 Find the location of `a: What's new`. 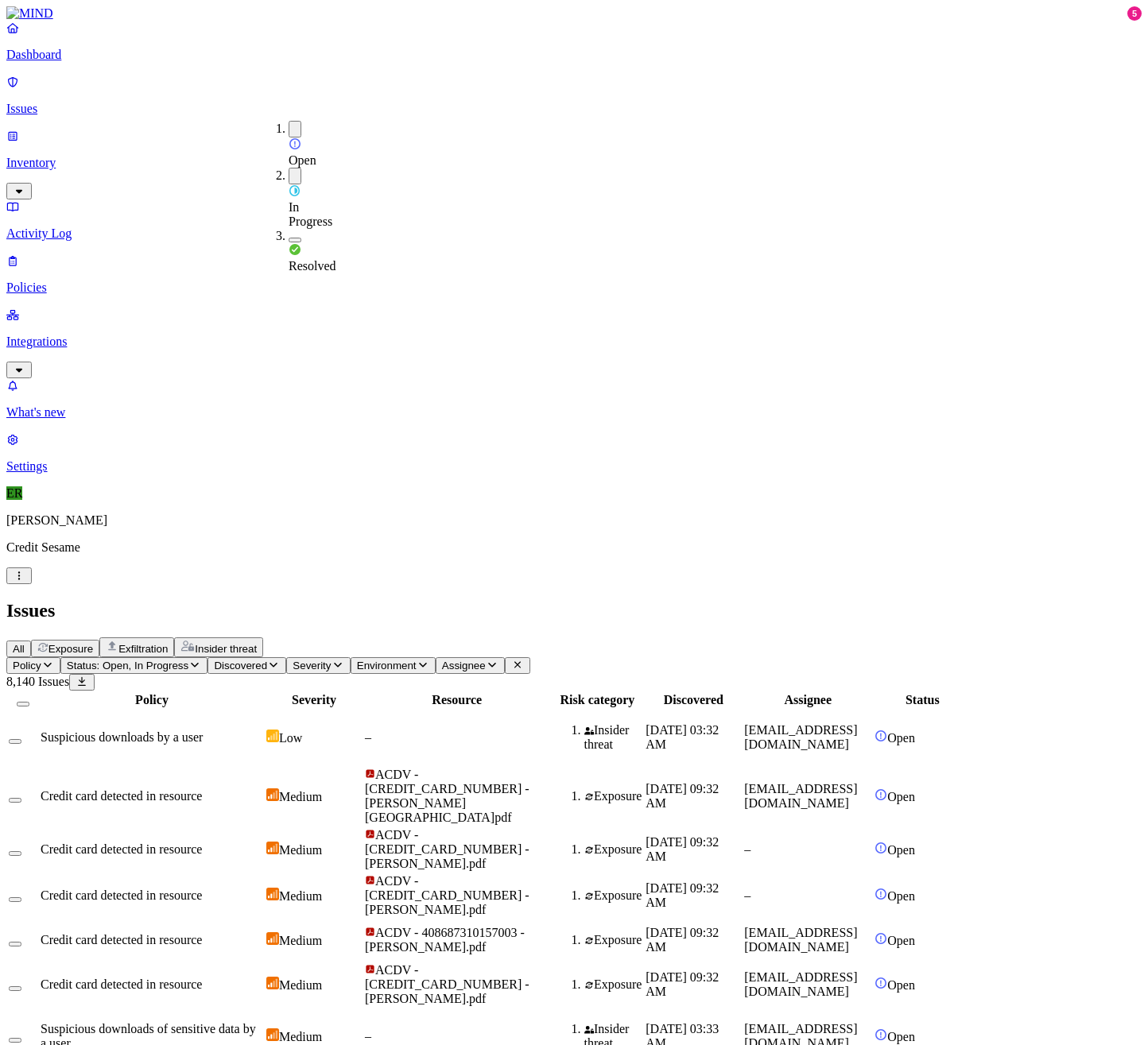

a: What's new is located at coordinates (574, 399).